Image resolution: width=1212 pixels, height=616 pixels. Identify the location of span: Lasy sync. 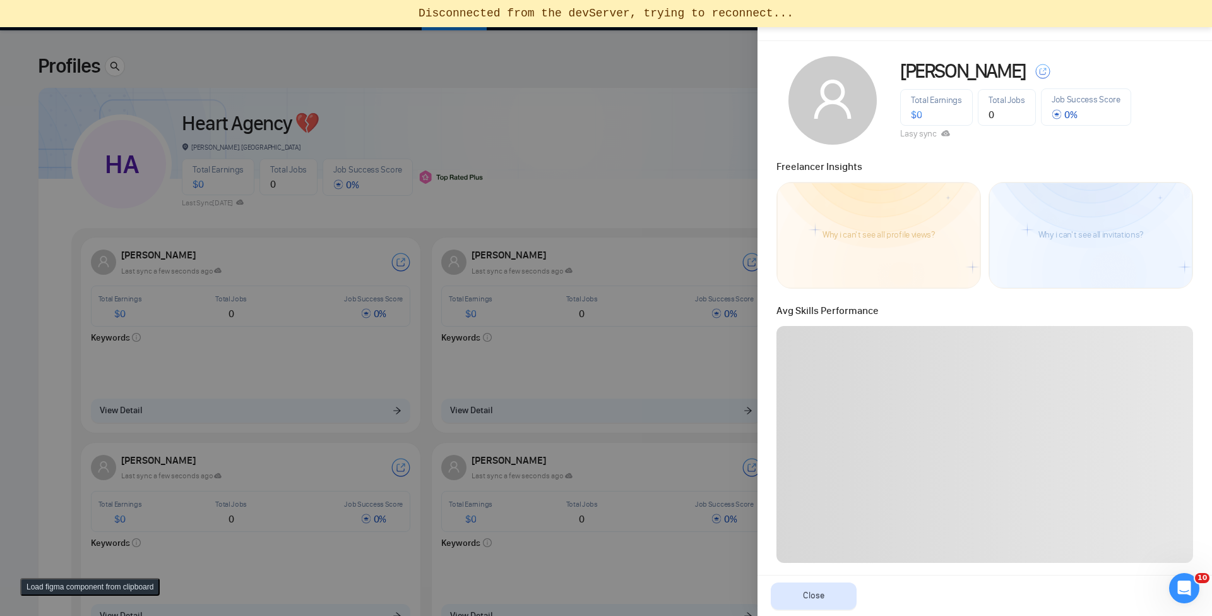
(925, 133).